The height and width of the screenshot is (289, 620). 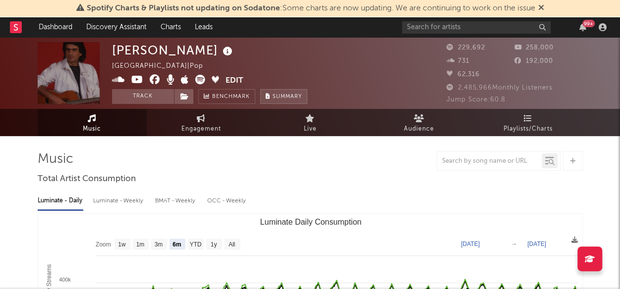 I want to click on a: Playlists/Charts, so click(x=528, y=122).